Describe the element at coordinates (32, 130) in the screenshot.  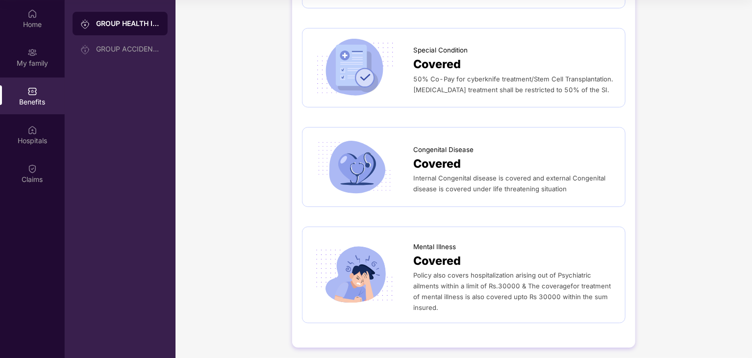
I see `img: svg+xml;base64,PHN2ZyBpZD0iSG9zcGl0YWxzIiB4bWxucz0iaHR0cDovL3d3dy53My5vcmcvMjAwMC9zdmciIHdpZHRoPS...` at that location.